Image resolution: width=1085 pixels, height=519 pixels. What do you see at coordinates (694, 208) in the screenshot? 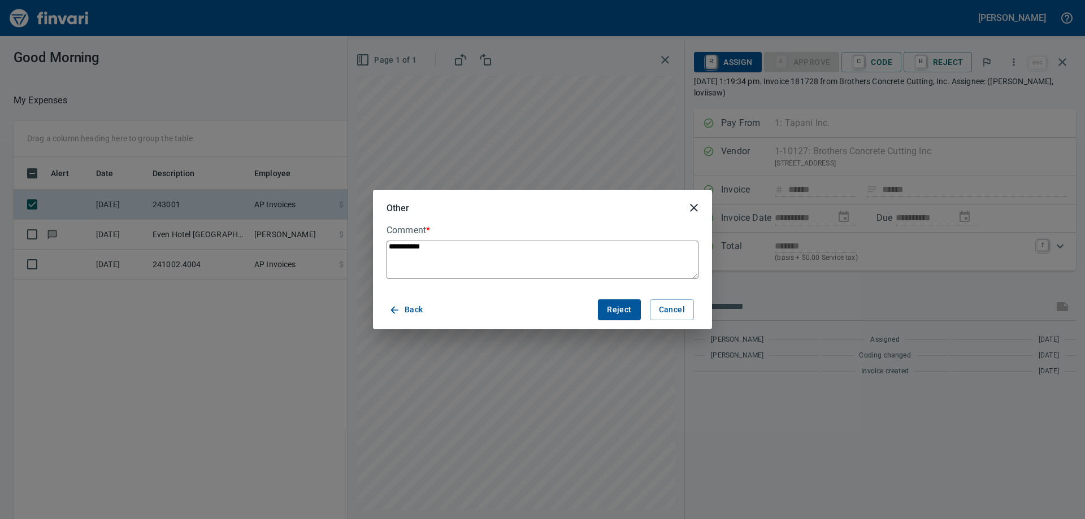
I see `button: close` at bounding box center [694, 208].